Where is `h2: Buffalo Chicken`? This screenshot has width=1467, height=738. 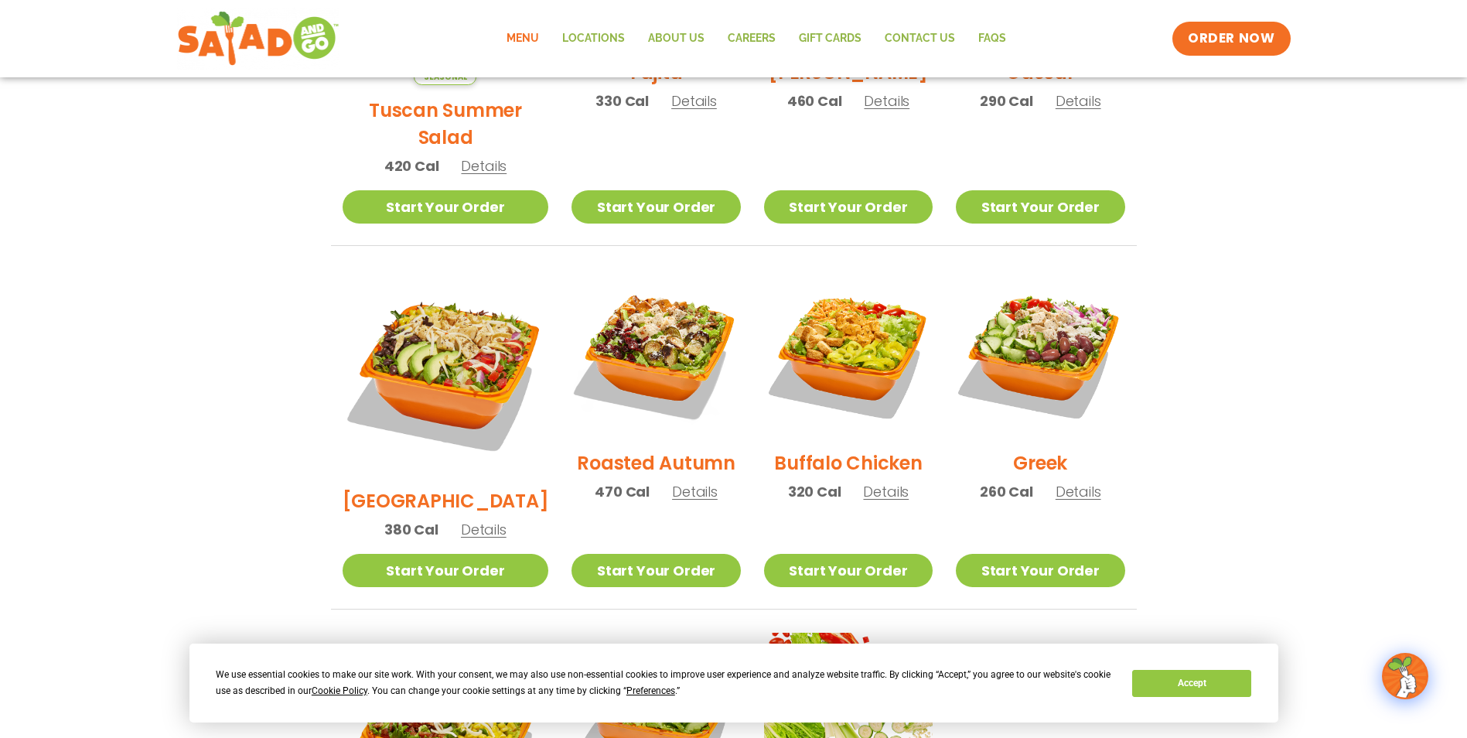
h2: Buffalo Chicken is located at coordinates (848, 462).